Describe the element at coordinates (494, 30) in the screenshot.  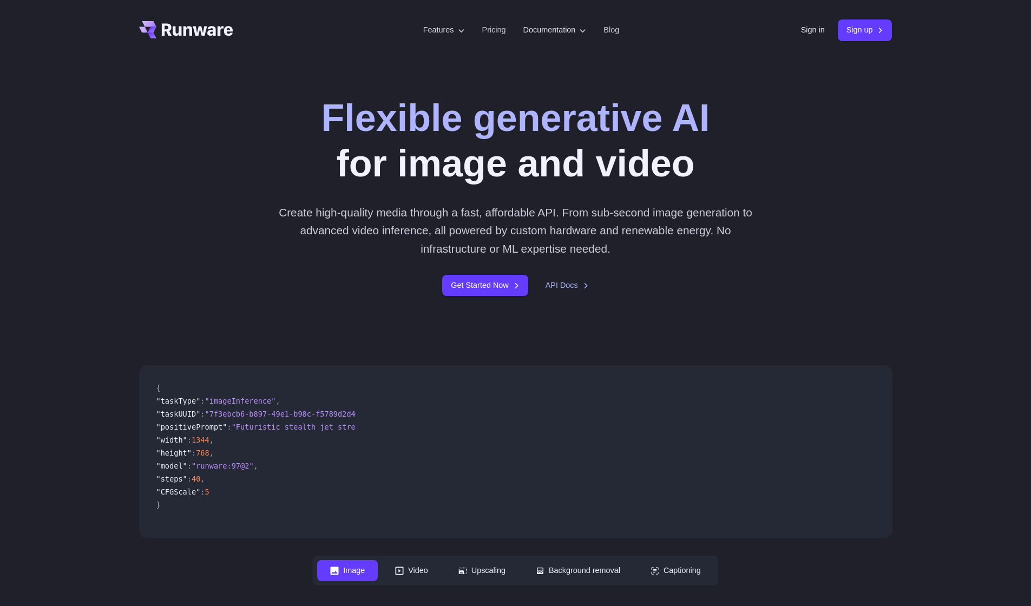
I see `a: Pricing` at that location.